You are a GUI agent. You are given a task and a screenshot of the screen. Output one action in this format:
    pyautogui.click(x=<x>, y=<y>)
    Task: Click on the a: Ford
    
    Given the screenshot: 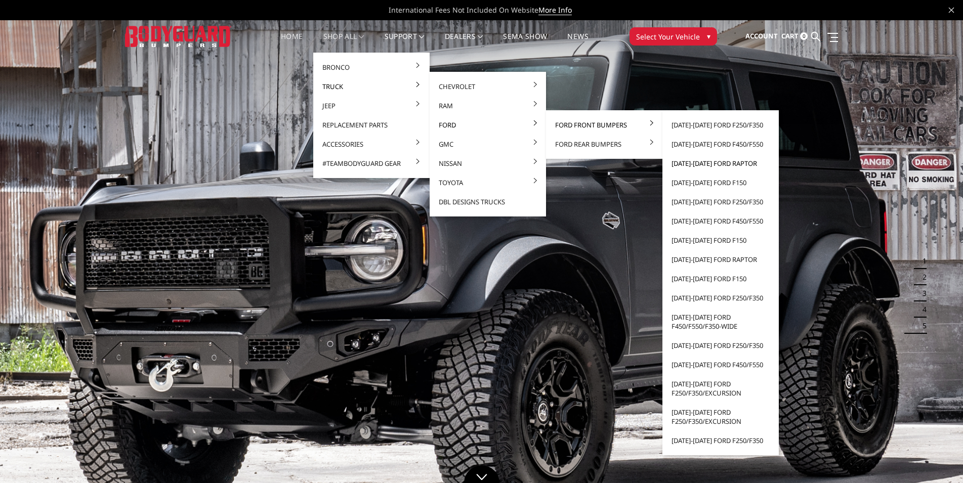 What is the action you would take?
    pyautogui.click(x=488, y=125)
    